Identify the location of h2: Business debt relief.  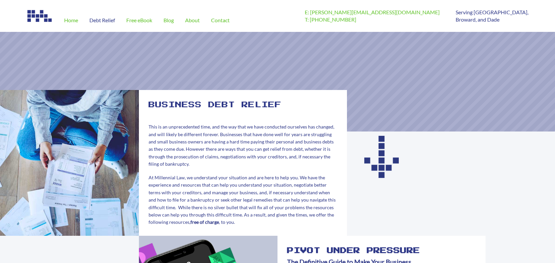
(215, 105).